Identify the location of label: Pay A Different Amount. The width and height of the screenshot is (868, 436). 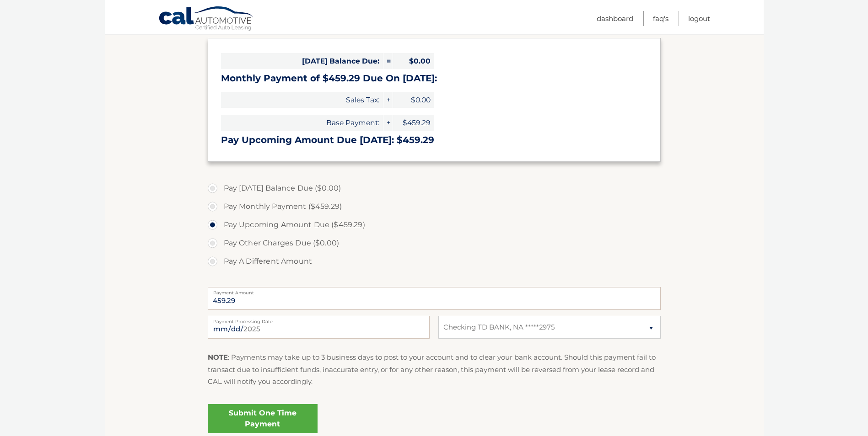
(434, 262).